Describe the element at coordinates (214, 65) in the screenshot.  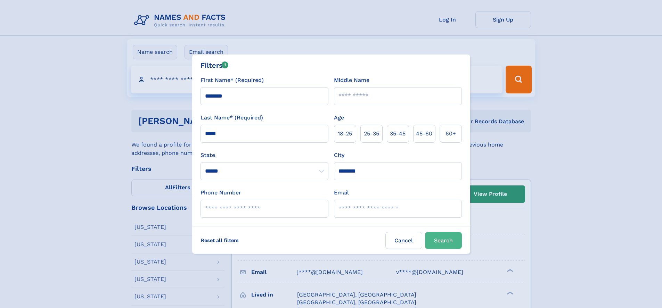
I see `div: Filters` at that location.